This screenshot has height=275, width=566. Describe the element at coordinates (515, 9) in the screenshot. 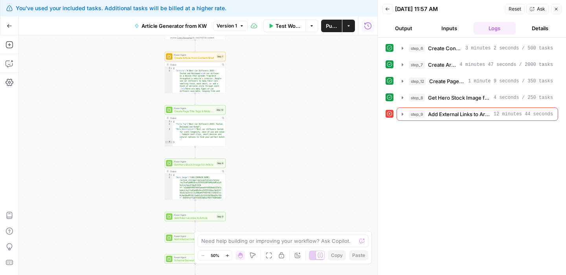

I see `span: Reset` at that location.